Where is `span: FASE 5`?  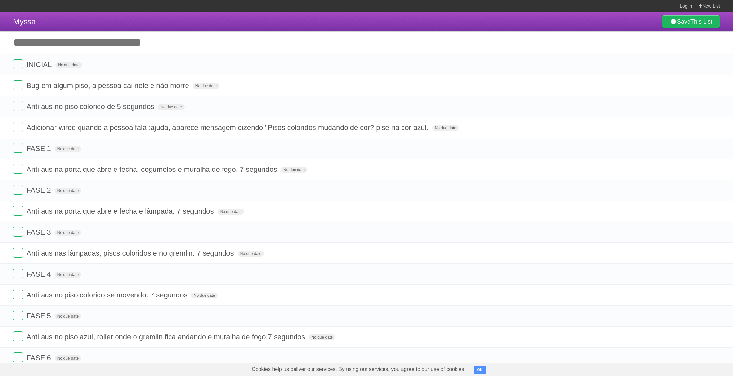
span: FASE 5 is located at coordinates (40, 316).